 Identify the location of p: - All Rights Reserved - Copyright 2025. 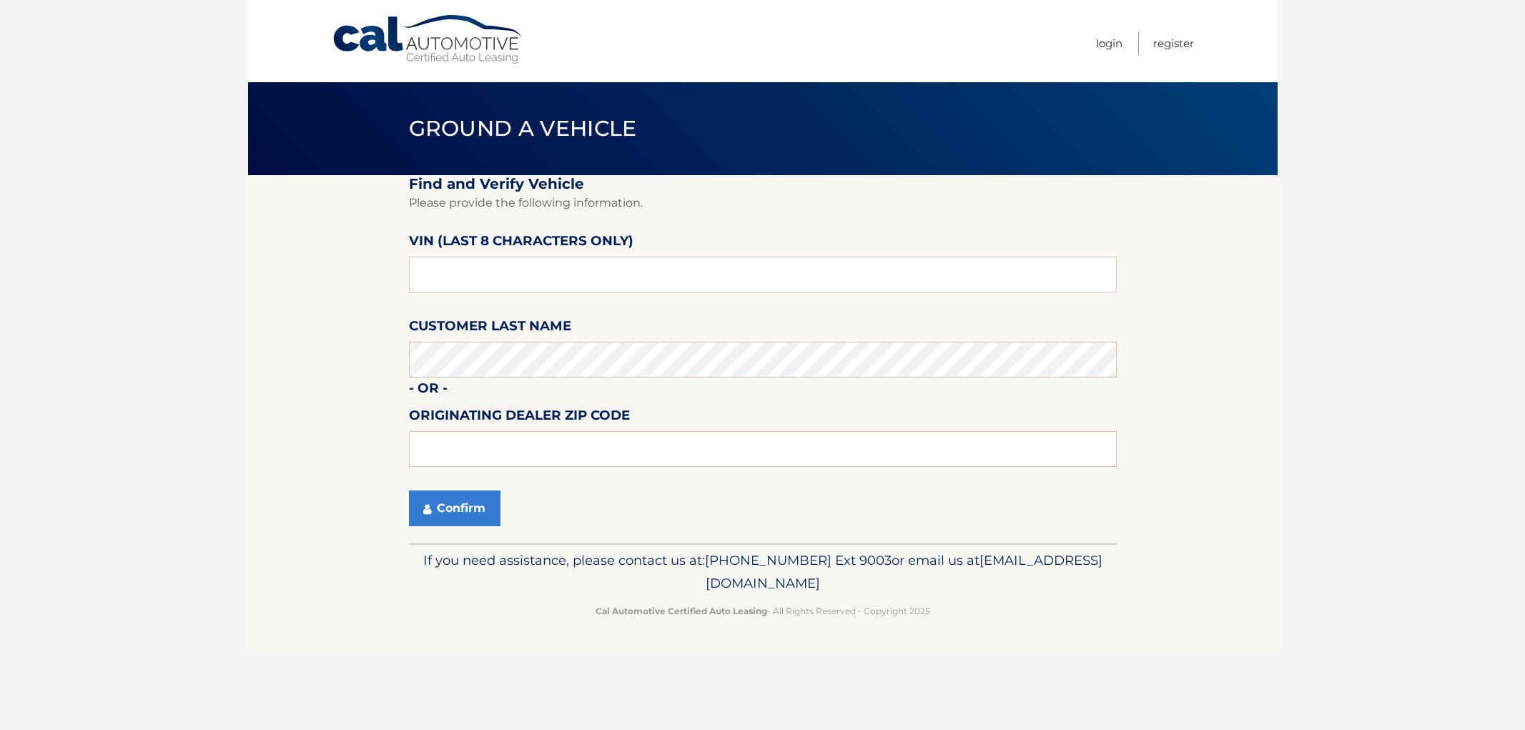
(763, 611).